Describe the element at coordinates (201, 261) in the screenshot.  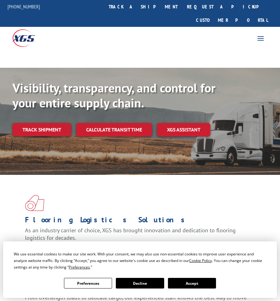
I see `span: Cookie Policy` at that location.